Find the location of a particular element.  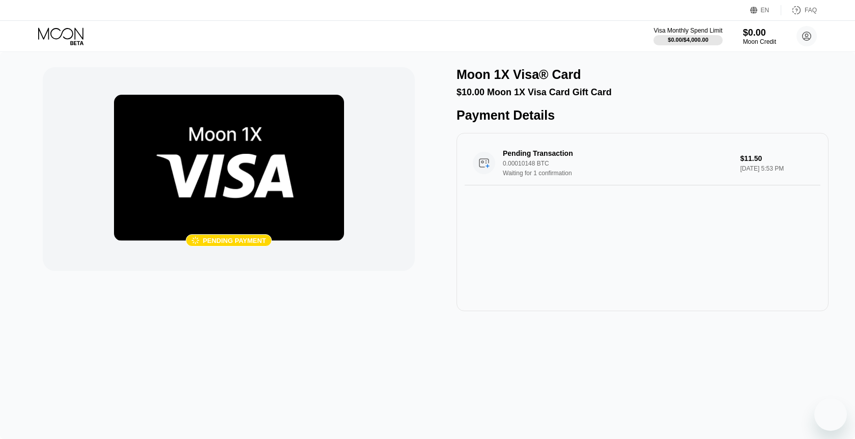

div: $11.50 is located at coordinates (776, 158).